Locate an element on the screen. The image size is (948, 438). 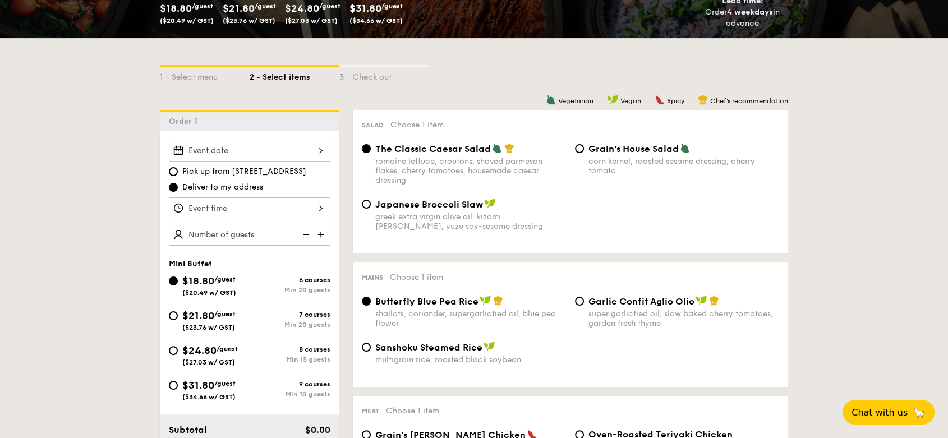
span: Japanese Broccoli Slaw is located at coordinates (429, 204).